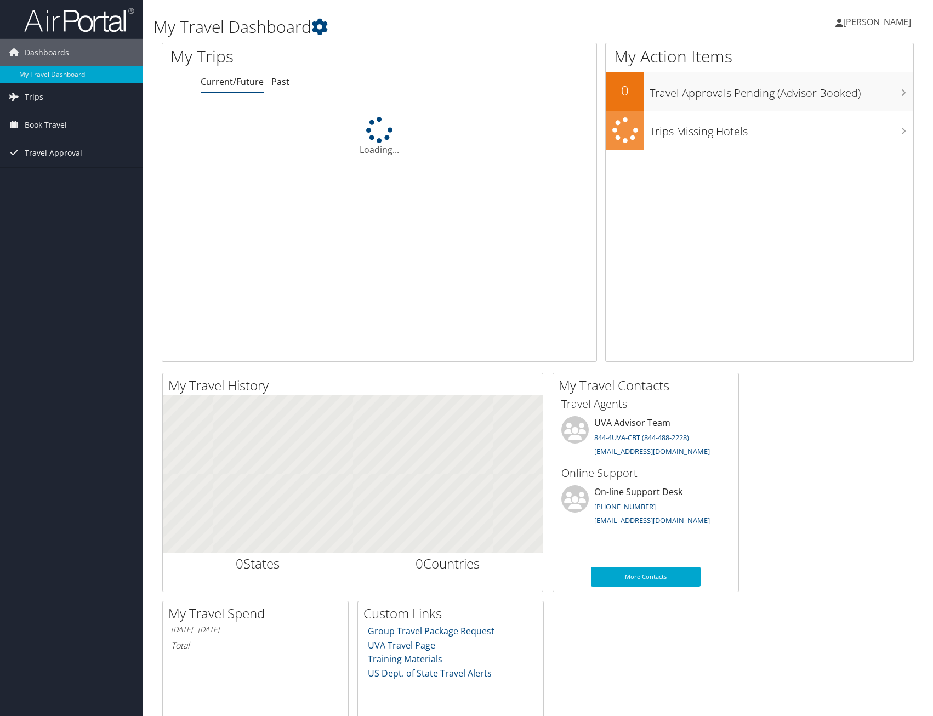 The height and width of the screenshot is (716, 933). Describe the element at coordinates (79, 20) in the screenshot. I see `img: airportal-logo.png` at that location.